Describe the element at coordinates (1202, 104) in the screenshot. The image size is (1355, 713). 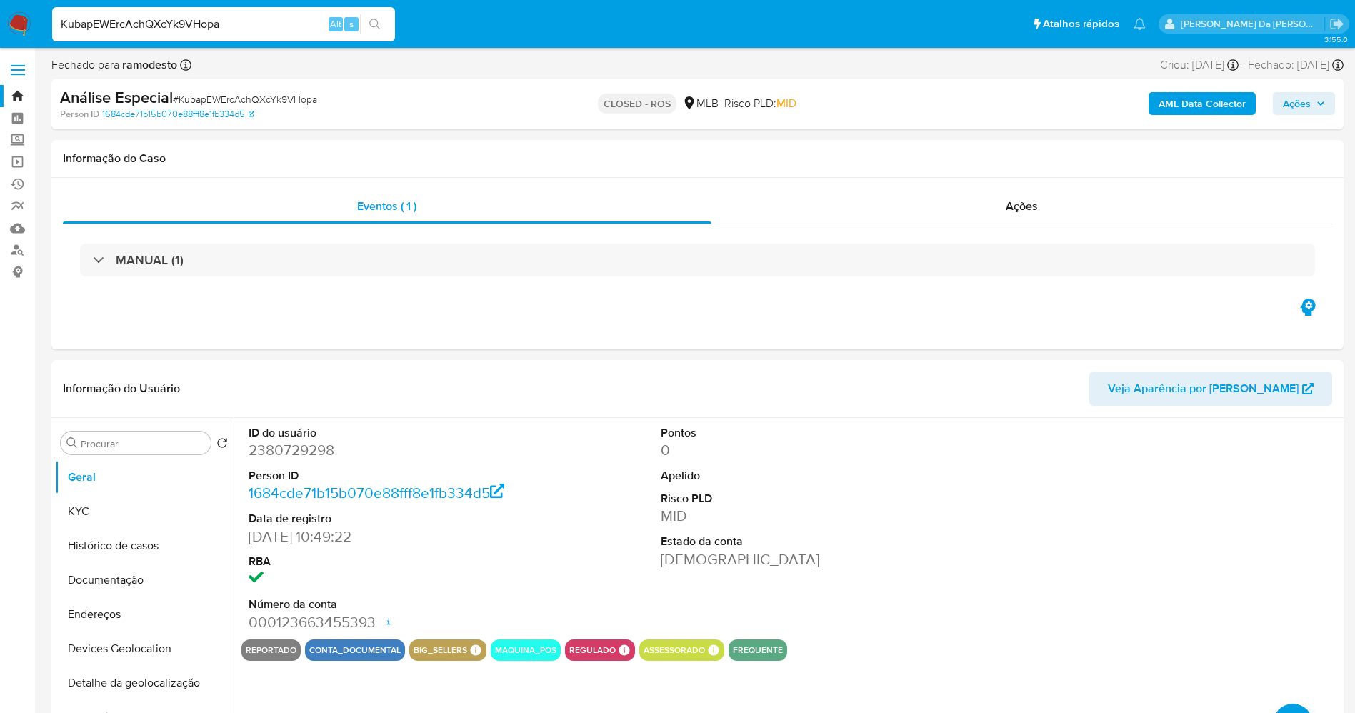
I see `button: AML Data Collector` at that location.